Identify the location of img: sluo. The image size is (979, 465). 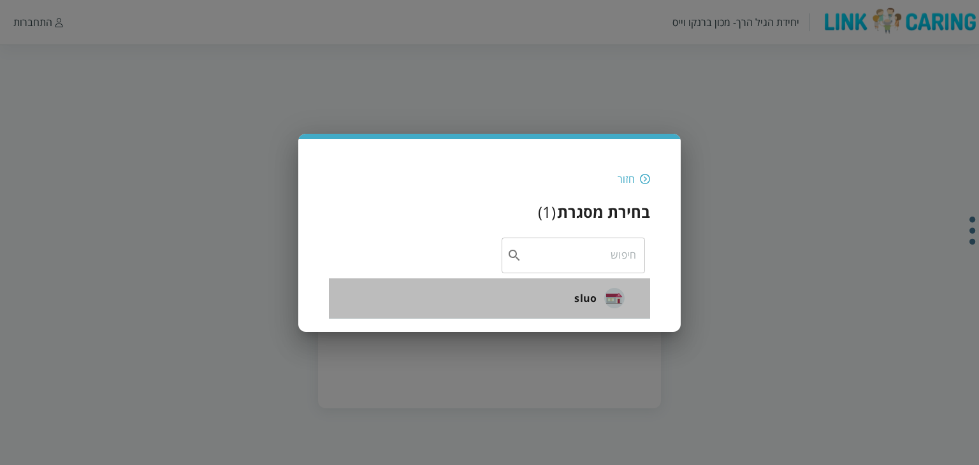
(614, 298).